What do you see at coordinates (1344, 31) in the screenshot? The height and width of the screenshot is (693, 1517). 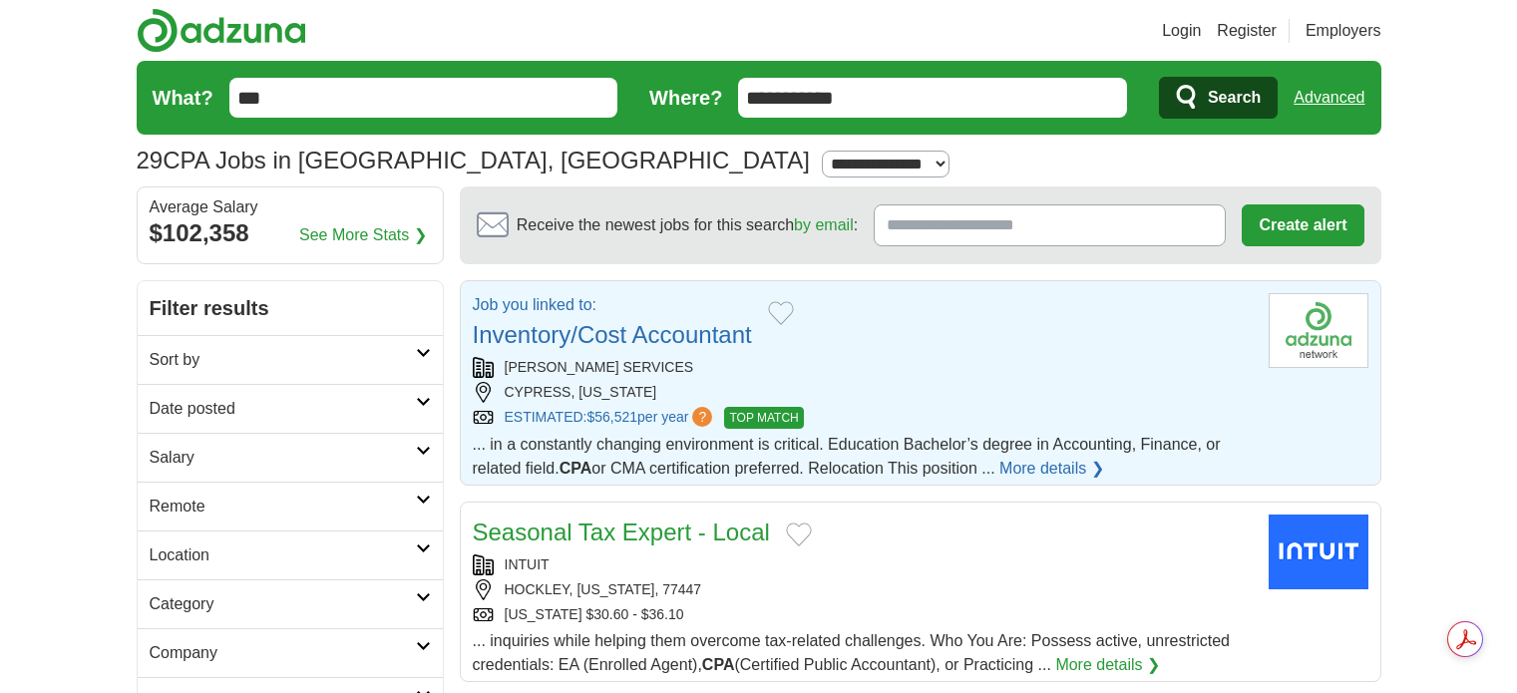 I see `a: Employers` at bounding box center [1344, 31].